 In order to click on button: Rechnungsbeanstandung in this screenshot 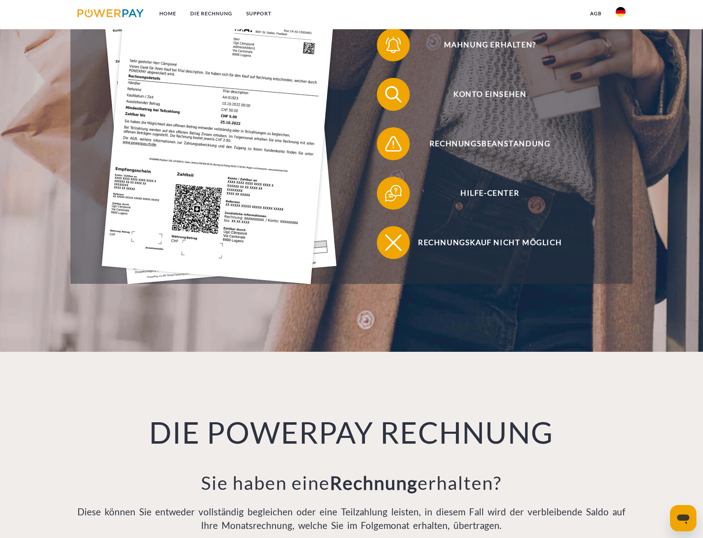, I will do `click(484, 144)`.